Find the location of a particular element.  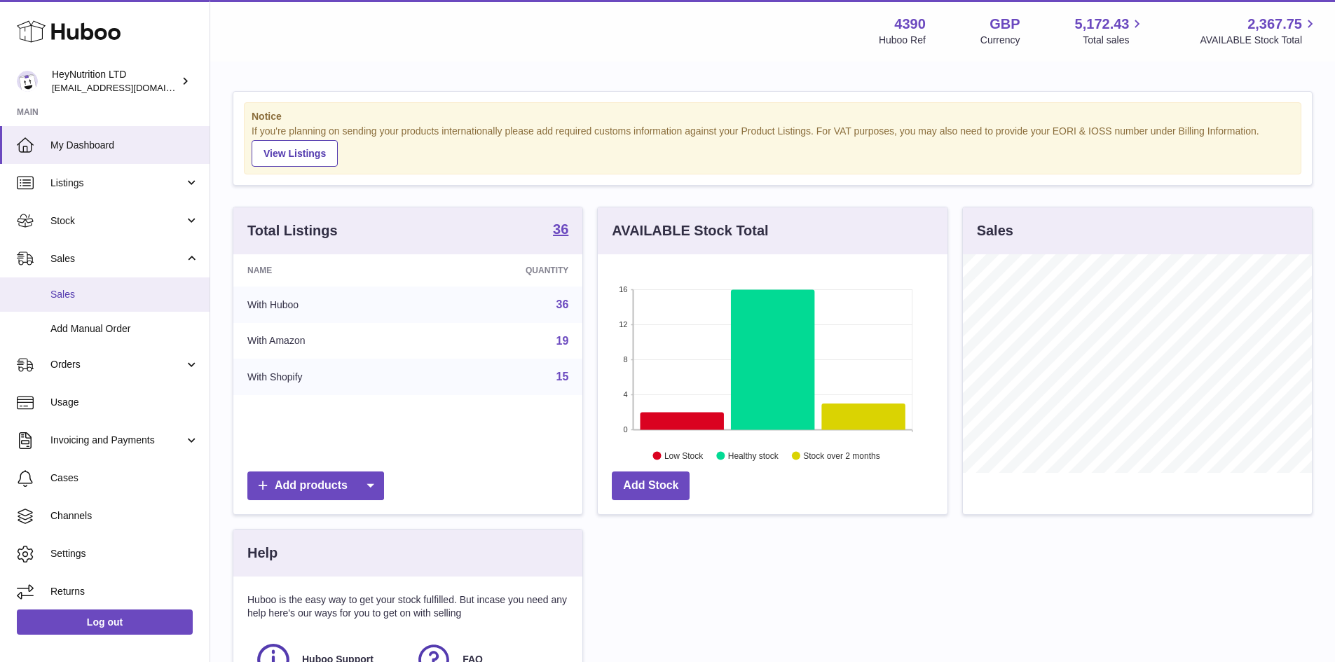

h3: Total Listings is located at coordinates (292, 231).